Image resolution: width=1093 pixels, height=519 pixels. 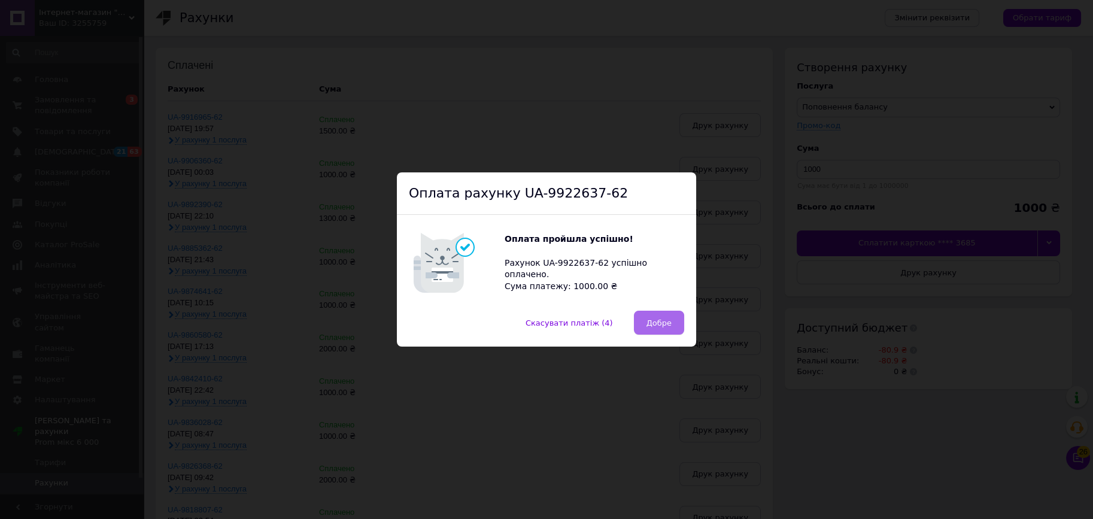 I want to click on div: Оплата рахунку UA-9922637-62, so click(x=546, y=194).